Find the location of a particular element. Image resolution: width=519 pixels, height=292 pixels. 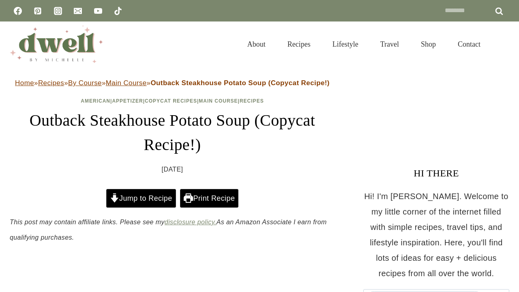

a: Copycat Recipes is located at coordinates (171, 101).